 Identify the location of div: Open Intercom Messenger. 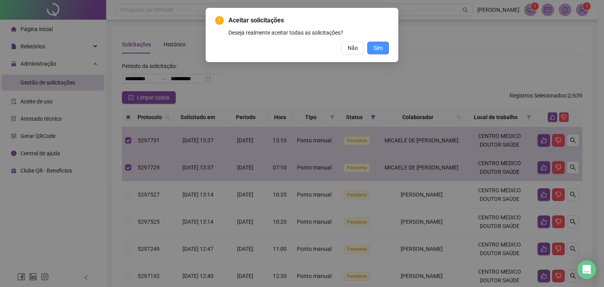
(586, 270).